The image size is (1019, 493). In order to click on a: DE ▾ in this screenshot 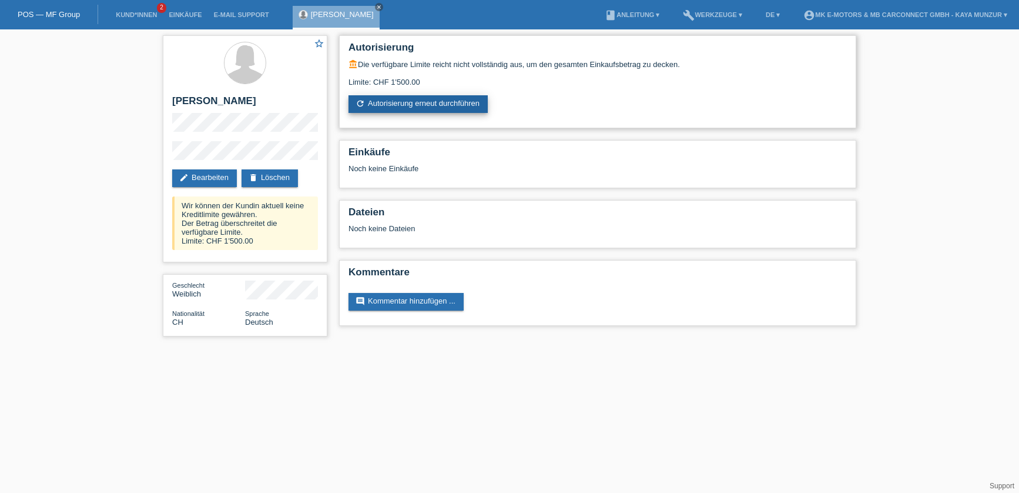, I will do `click(773, 15)`.